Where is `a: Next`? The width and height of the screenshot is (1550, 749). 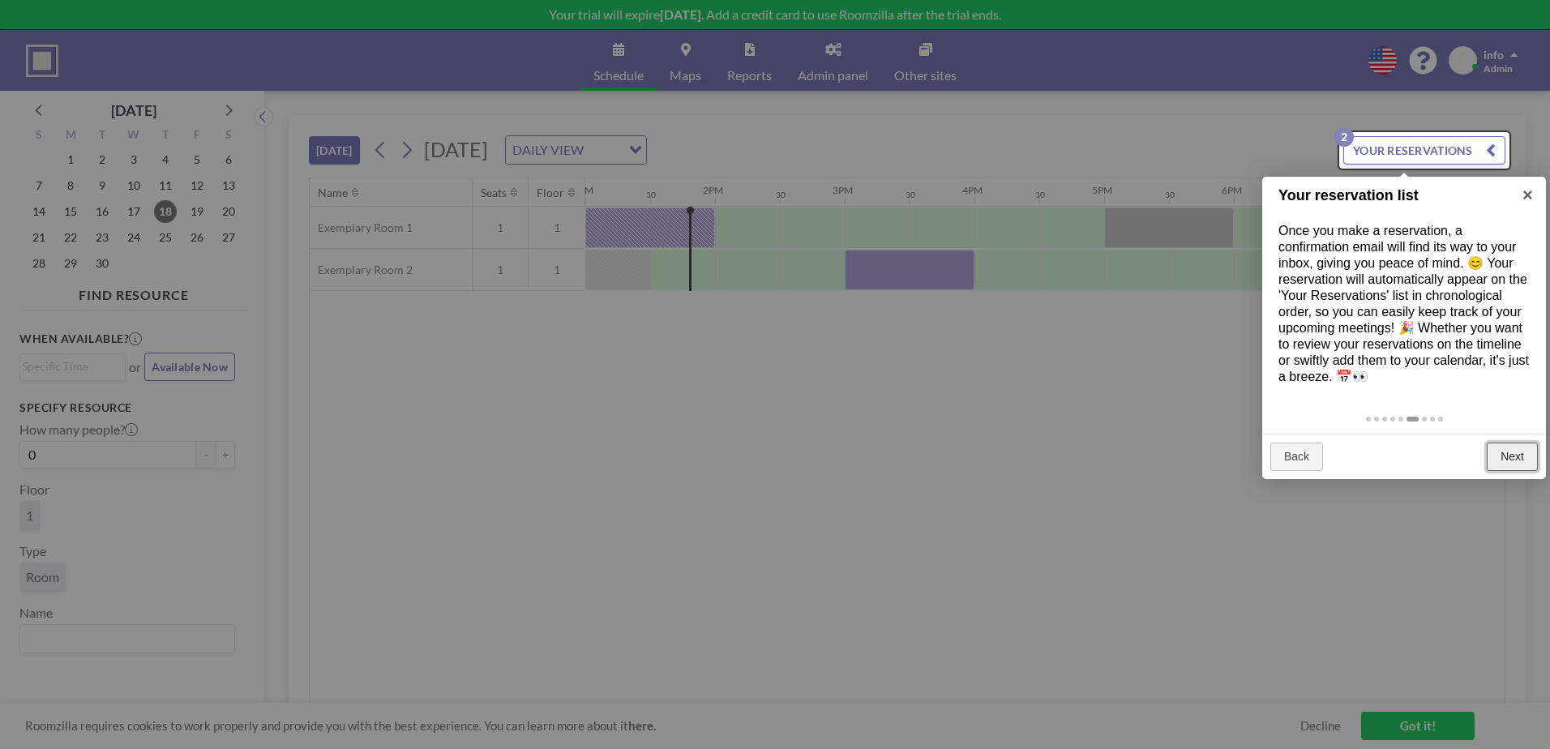
a: Next is located at coordinates (1512, 457).